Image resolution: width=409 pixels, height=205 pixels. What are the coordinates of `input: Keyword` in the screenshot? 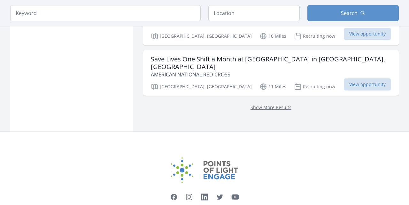 It's located at (106, 13).